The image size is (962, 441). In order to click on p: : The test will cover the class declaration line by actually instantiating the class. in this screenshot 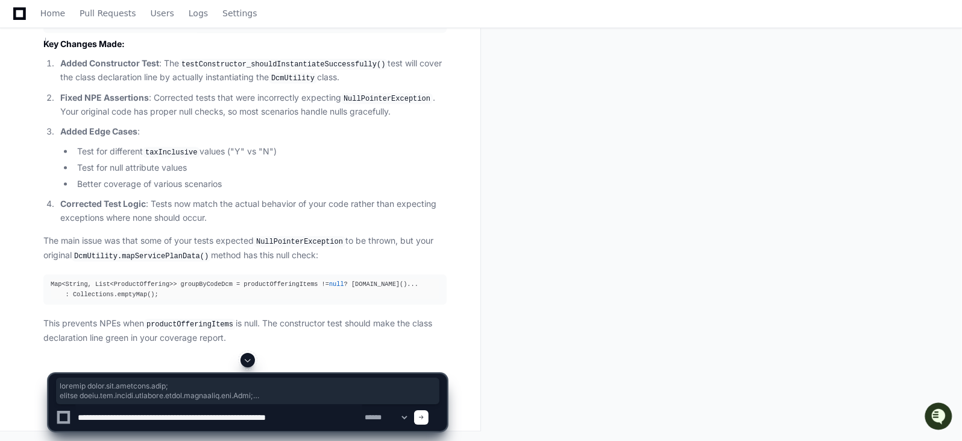, I will do `click(253, 71)`.